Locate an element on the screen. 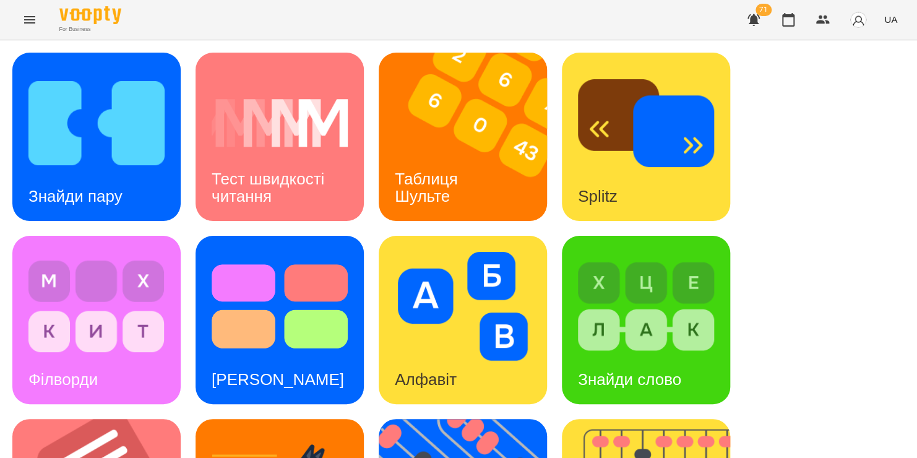 Image resolution: width=917 pixels, height=458 pixels. img: Знайди пару is located at coordinates (96, 123).